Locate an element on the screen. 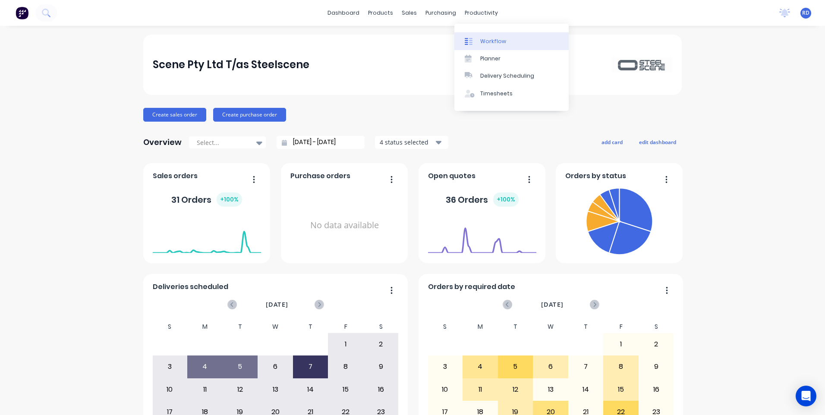 The width and height of the screenshot is (825, 415). div: Open Intercom Messenger is located at coordinates (806, 396).